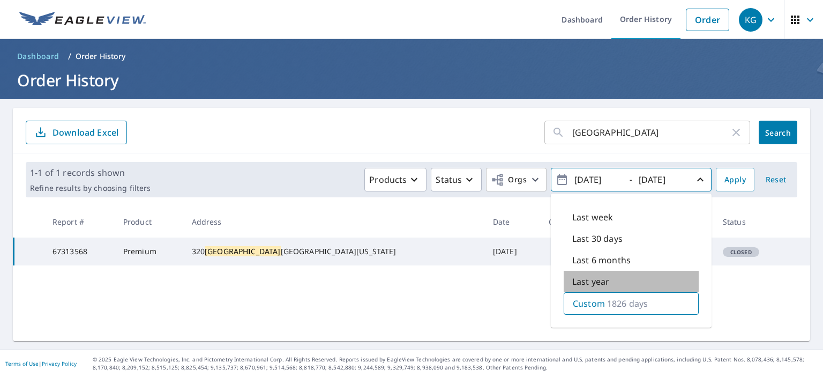 The image size is (823, 377). What do you see at coordinates (395, 180) in the screenshot?
I see `button: Products` at bounding box center [395, 180].